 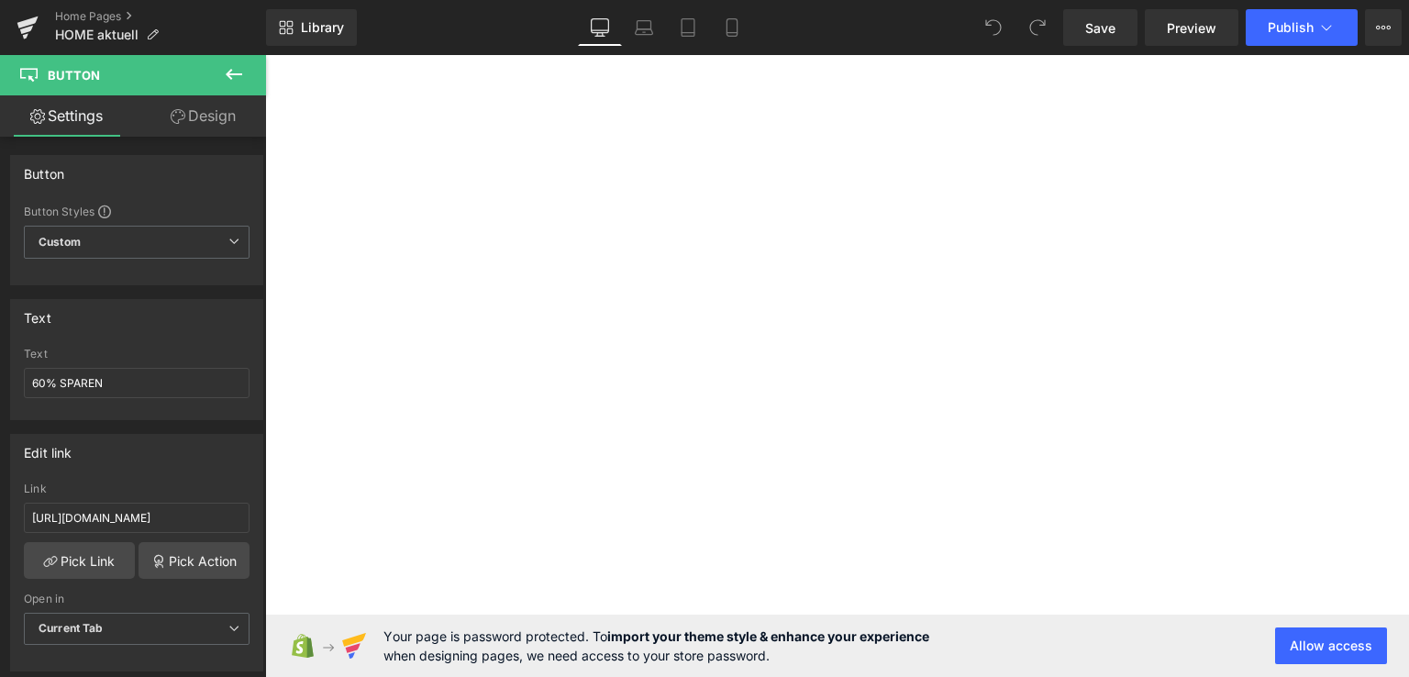 I want to click on span: Button, so click(x=73, y=75).